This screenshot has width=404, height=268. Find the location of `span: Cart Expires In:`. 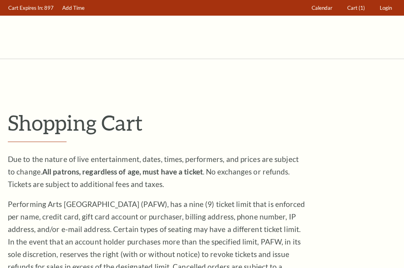

span: Cart Expires In: is located at coordinates (25, 8).